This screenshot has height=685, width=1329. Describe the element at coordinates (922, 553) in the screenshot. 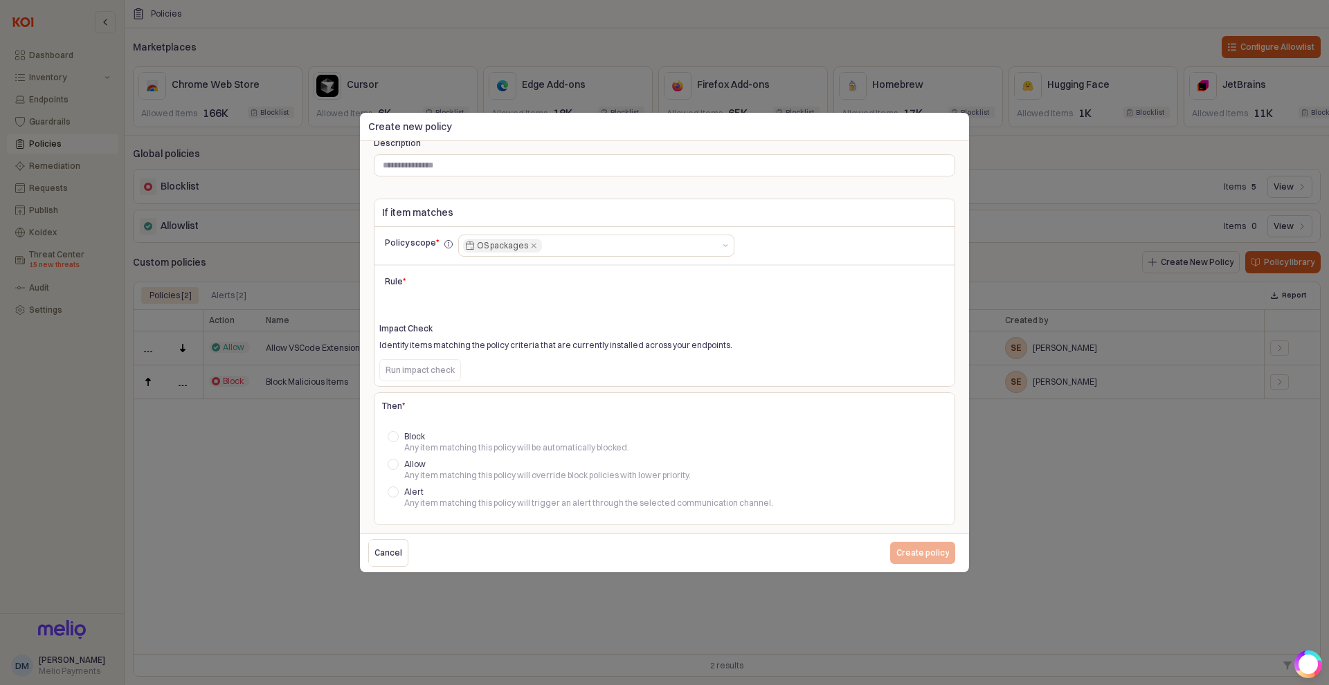

I see `button: Create policy` at that location.